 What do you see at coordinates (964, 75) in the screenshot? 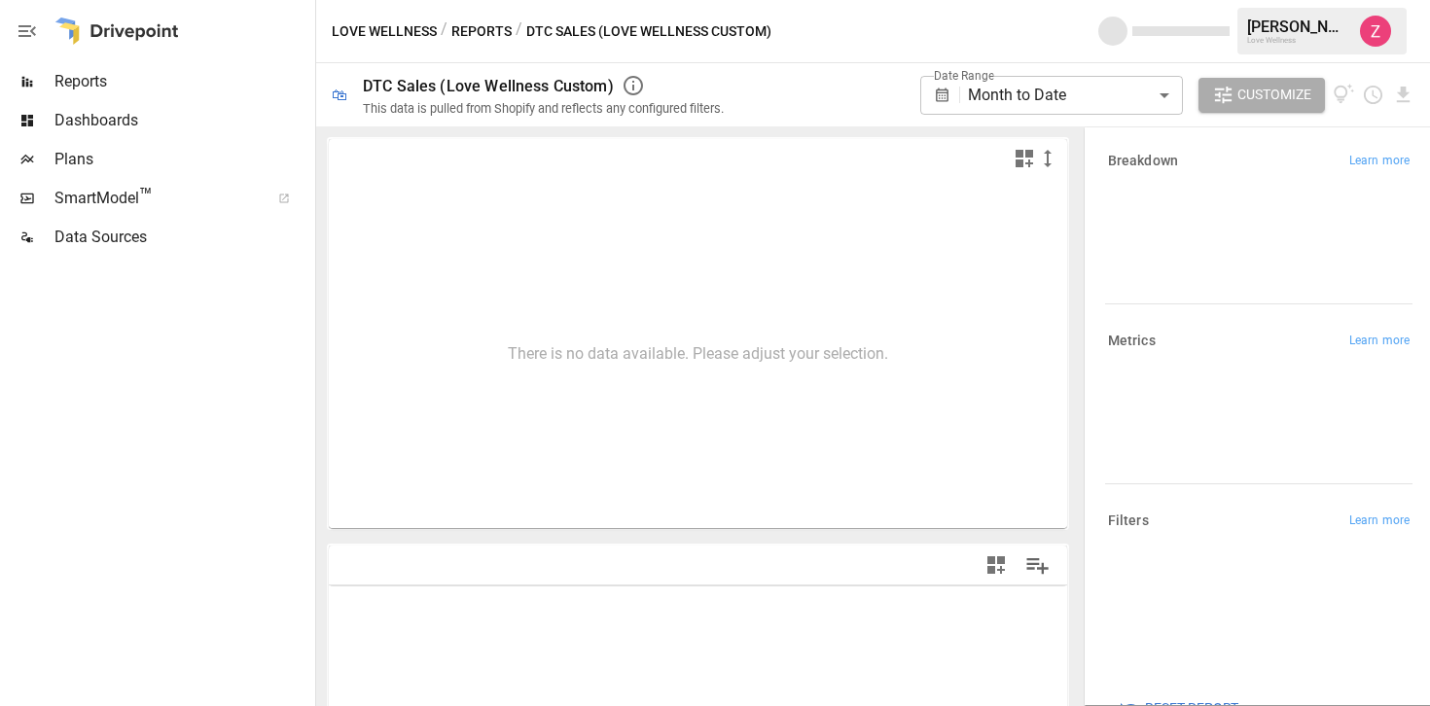
I see `label: Date Range` at bounding box center [964, 75].